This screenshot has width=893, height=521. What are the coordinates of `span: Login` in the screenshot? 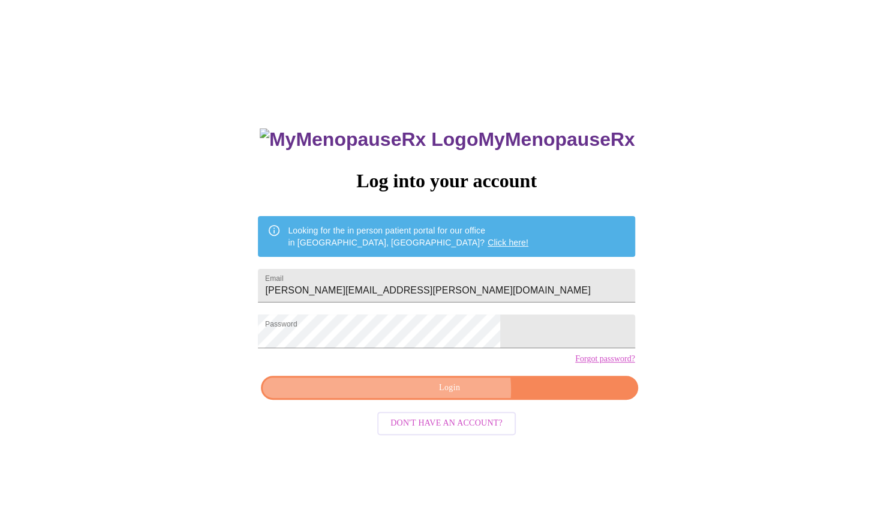 It's located at (449, 388).